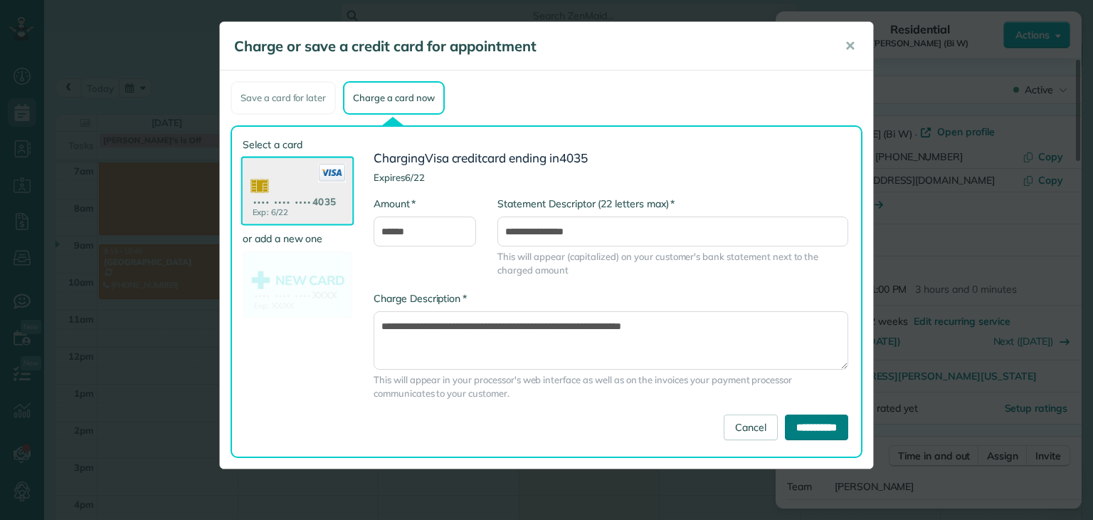 The height and width of the screenshot is (520, 1093). What do you see at coordinates (530, 46) in the screenshot?
I see `h5: Charge or save a credit card for appointment` at bounding box center [530, 46].